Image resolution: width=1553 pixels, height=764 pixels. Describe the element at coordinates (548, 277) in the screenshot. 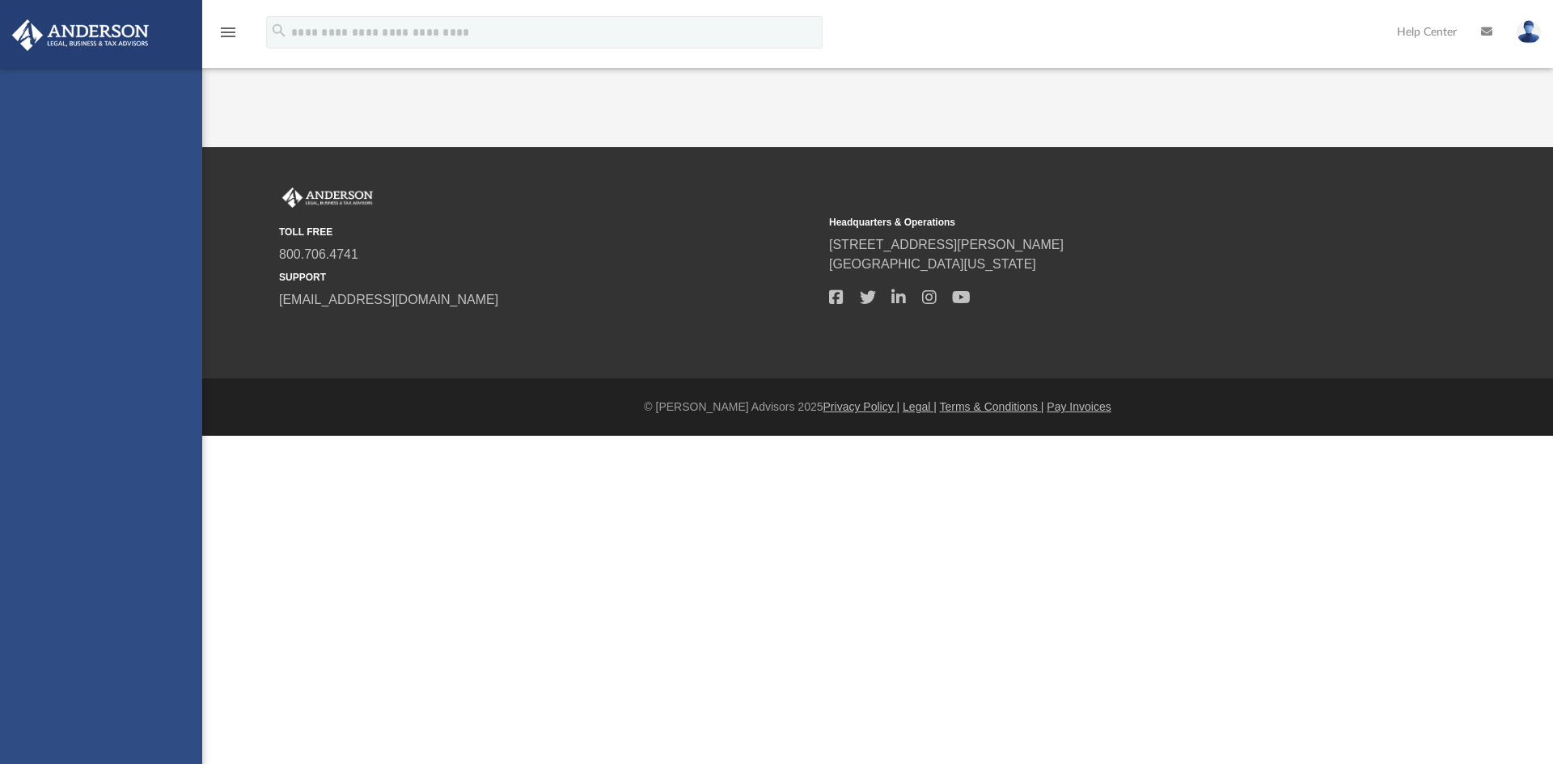

I see `small: SUPPORT` at that location.